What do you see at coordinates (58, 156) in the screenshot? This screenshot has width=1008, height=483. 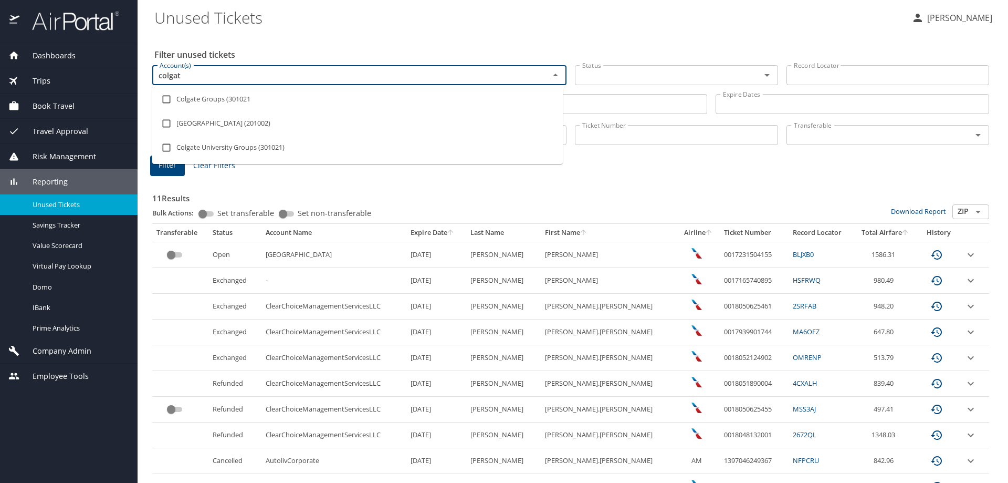 I see `span: Risk Management` at bounding box center [58, 156].